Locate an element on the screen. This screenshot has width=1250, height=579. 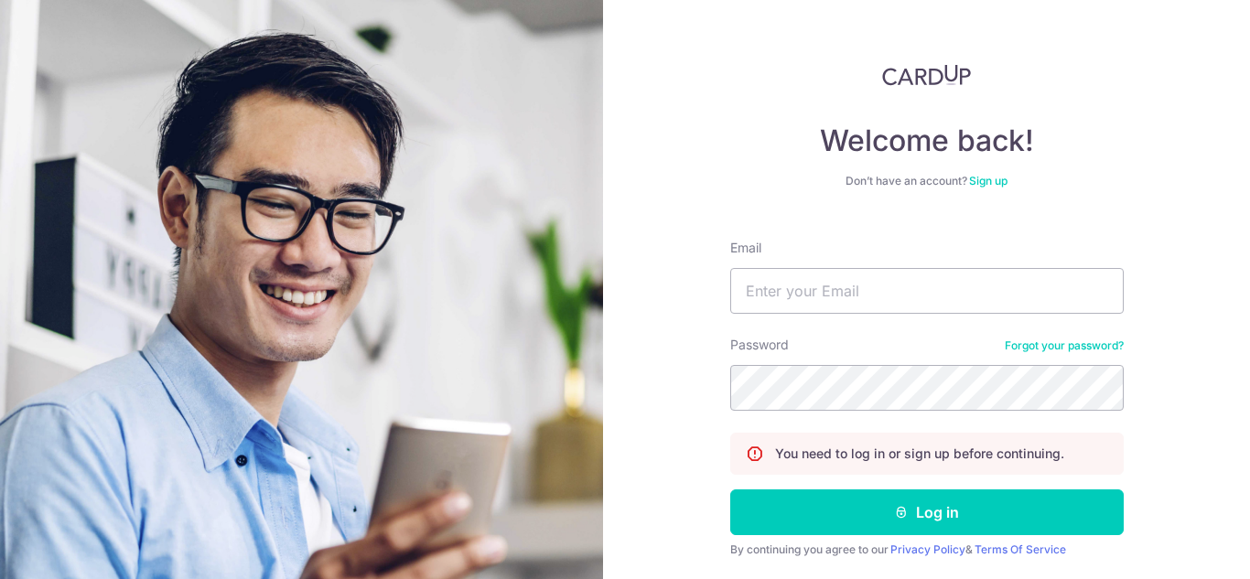
img: CardUp Logo is located at coordinates (927, 75).